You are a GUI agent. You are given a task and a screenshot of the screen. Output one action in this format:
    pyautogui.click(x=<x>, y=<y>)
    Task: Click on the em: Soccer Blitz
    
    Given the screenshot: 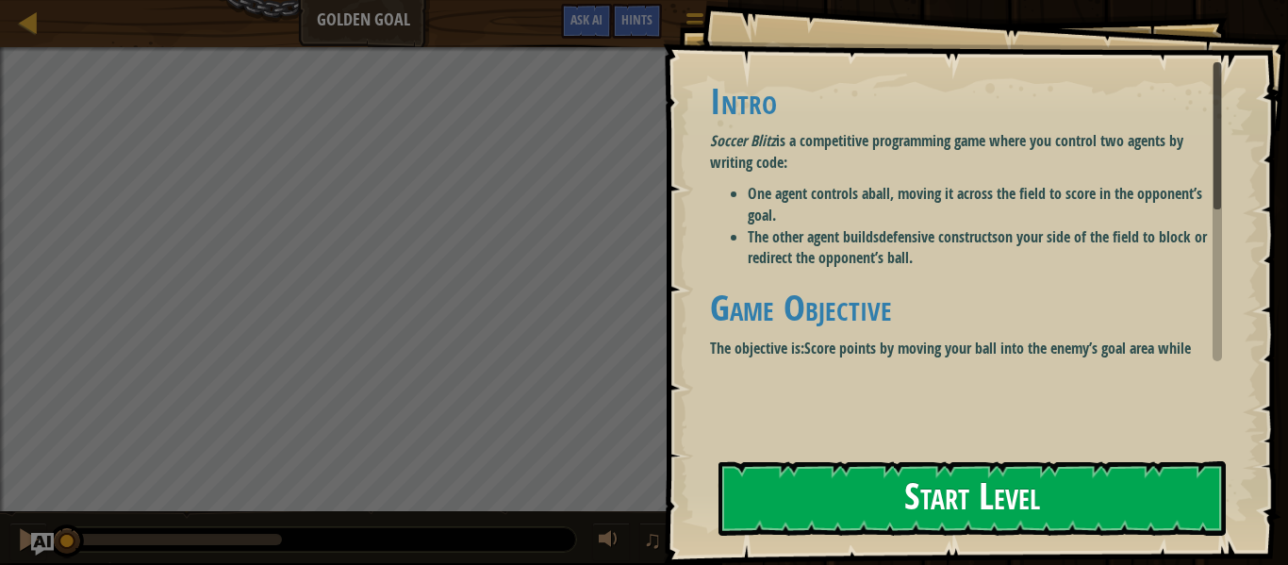 What is the action you would take?
    pyautogui.click(x=743, y=140)
    